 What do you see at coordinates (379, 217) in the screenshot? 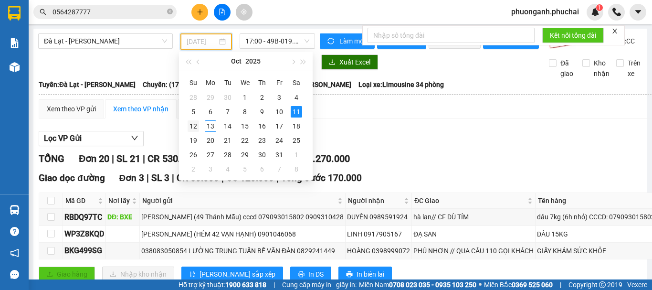
I see `div: DUYÊN 0989591924` at bounding box center [379, 217].